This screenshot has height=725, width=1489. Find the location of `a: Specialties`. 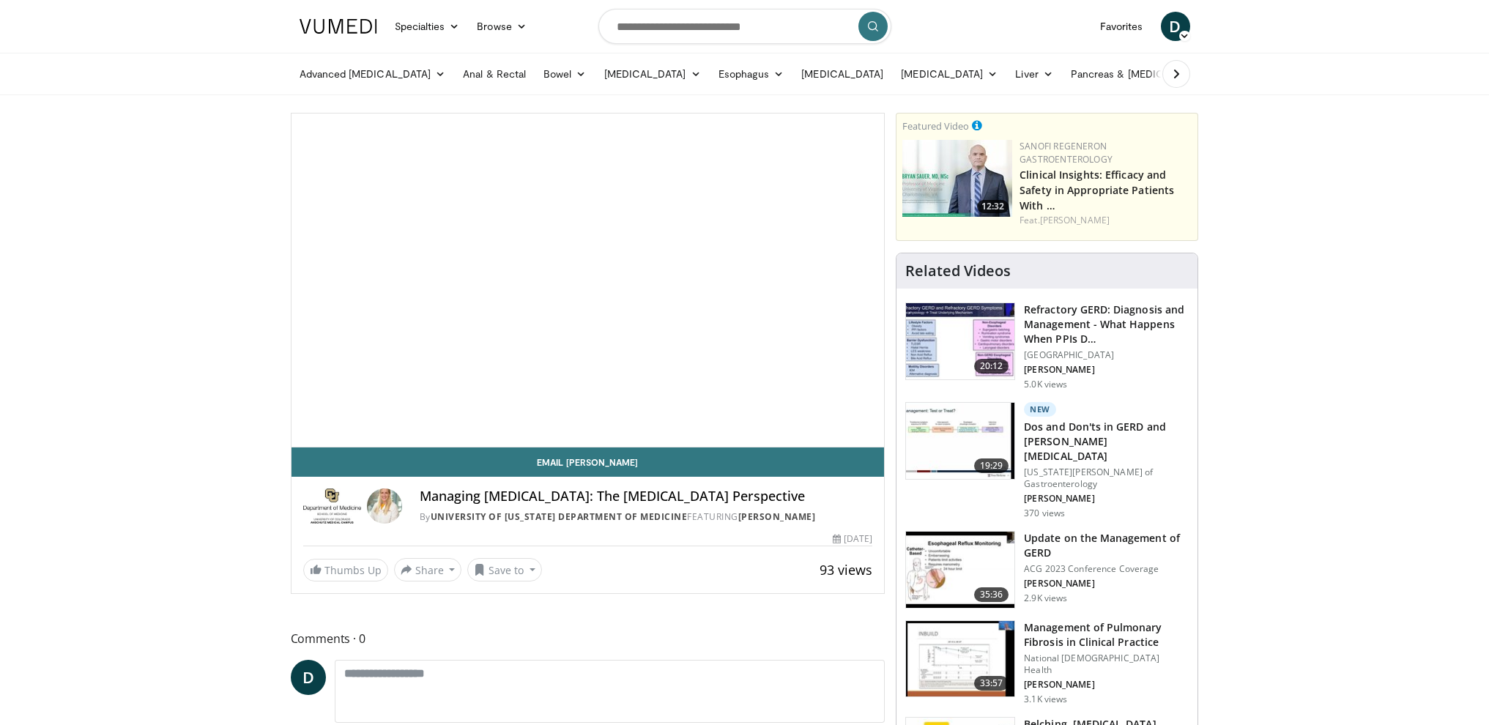

a: Specialties is located at coordinates (427, 26).